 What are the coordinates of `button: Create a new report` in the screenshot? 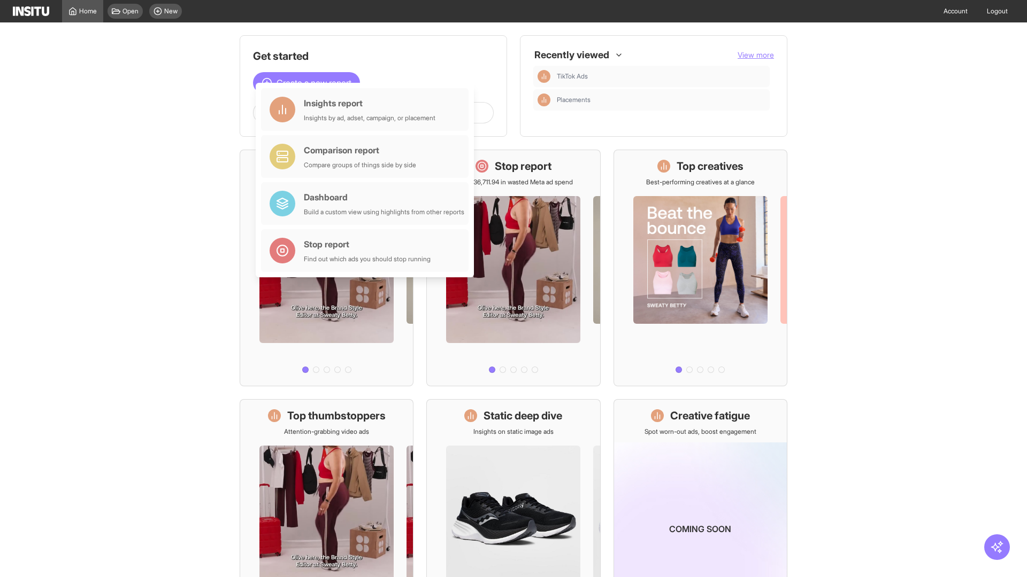 It's located at (306, 83).